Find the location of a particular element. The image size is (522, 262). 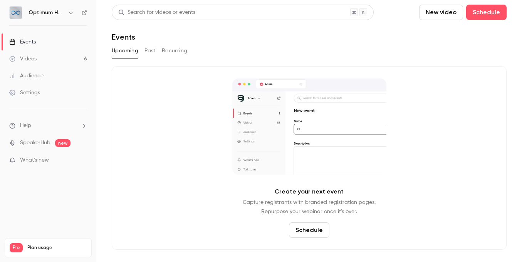

li: help-dropdown-opener is located at coordinates (48, 125).